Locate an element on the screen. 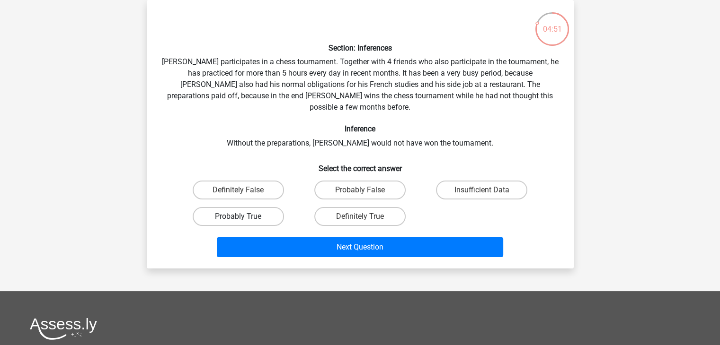  label: Probably True is located at coordinates (238, 217).